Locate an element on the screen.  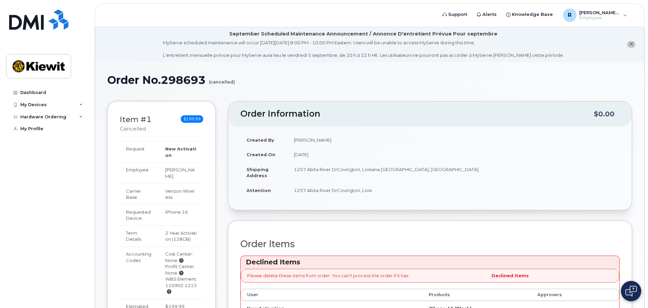
th: User is located at coordinates (332, 295).